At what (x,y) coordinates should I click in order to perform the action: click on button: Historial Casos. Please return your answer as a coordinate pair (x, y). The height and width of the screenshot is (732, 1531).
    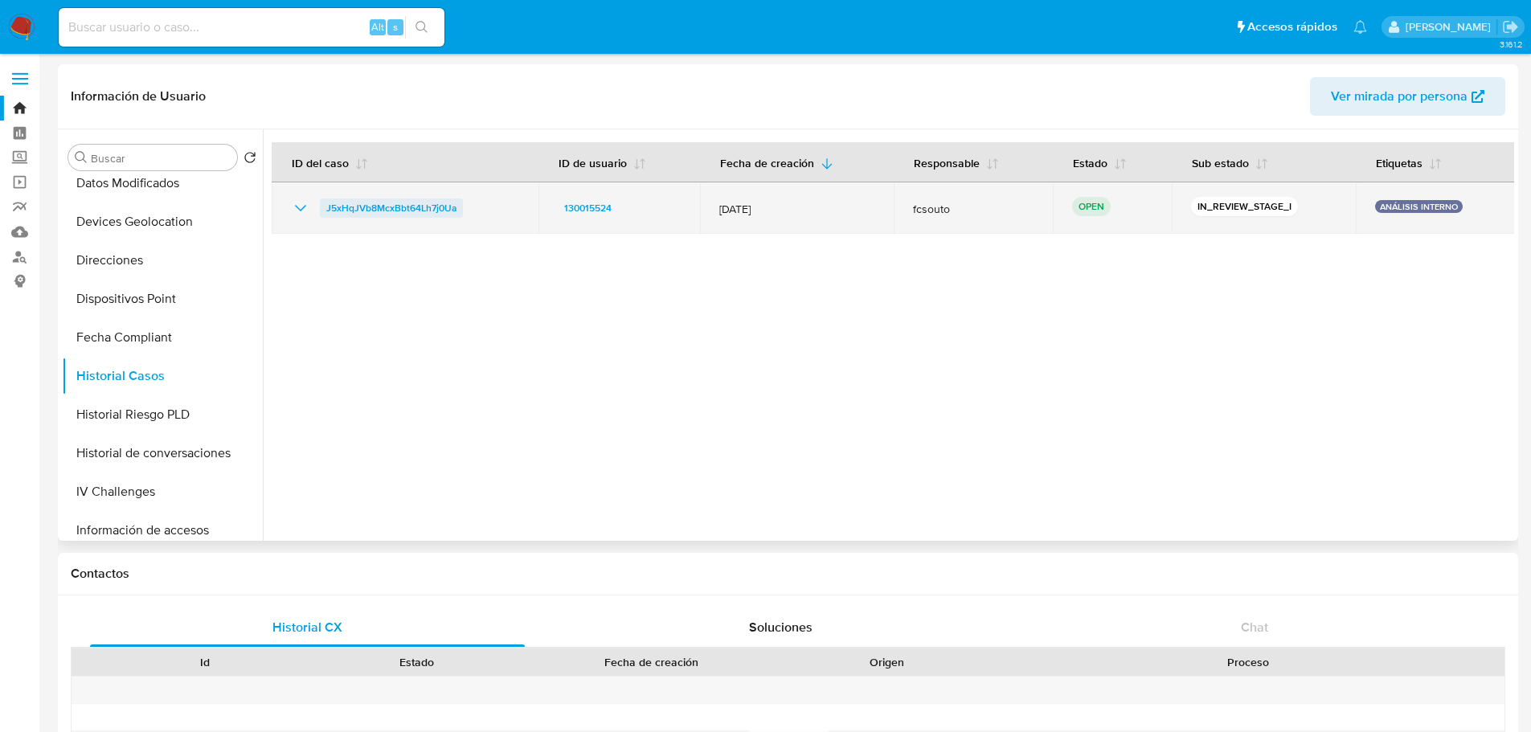
    Looking at the image, I should click on (162, 376).